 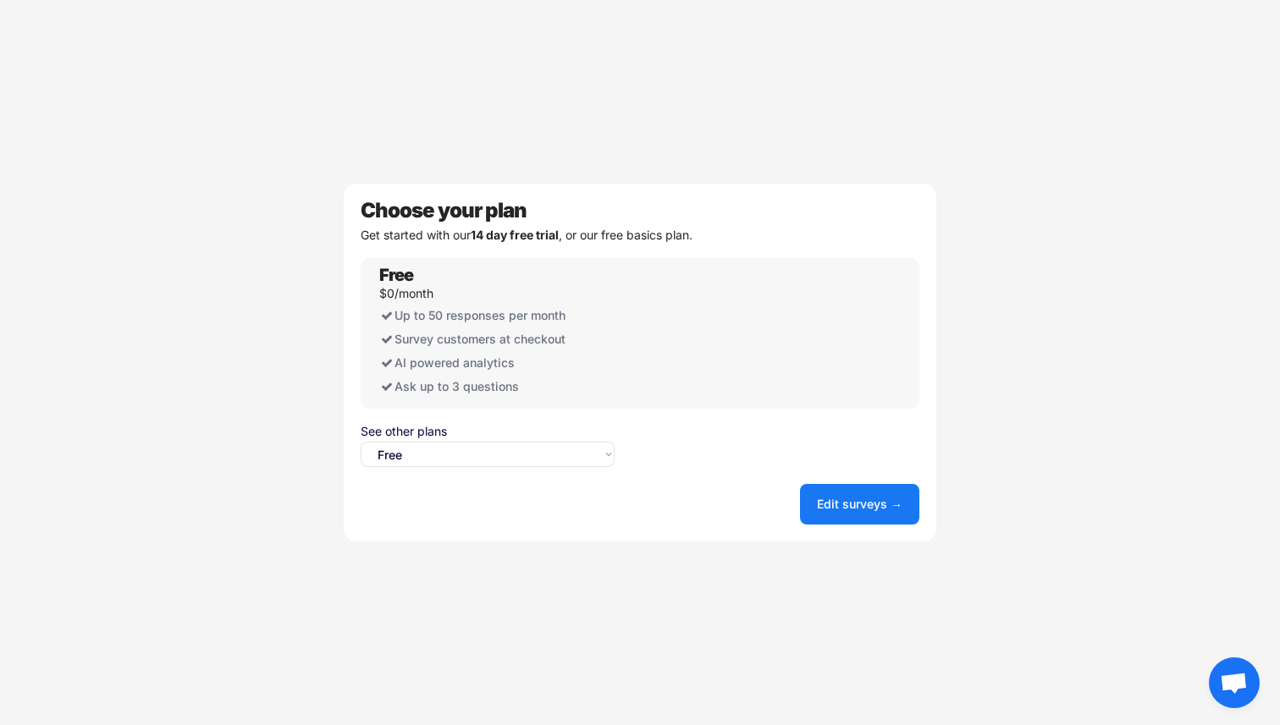 What do you see at coordinates (1234, 683) in the screenshot?
I see `a: Ouvrir le chat` at bounding box center [1234, 683].